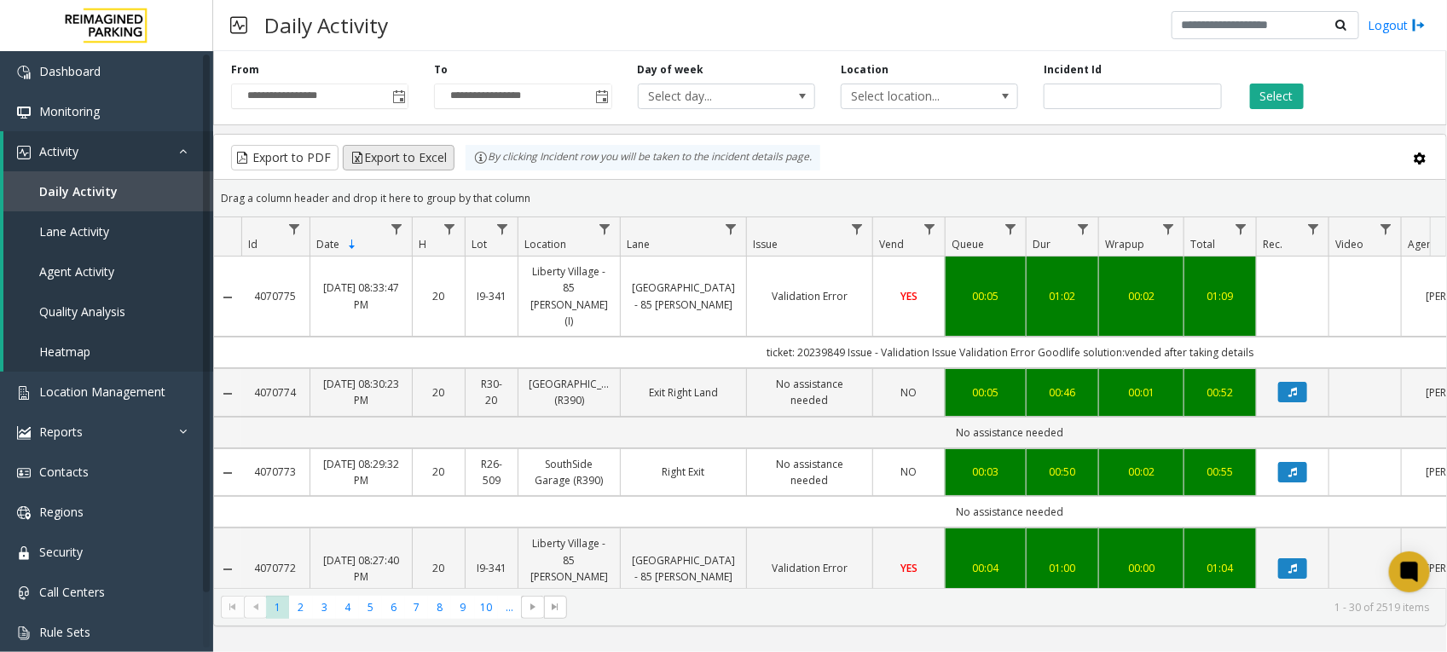 The width and height of the screenshot is (1447, 652). What do you see at coordinates (569, 472) in the screenshot?
I see `a: SouthSide Garage (R390)` at bounding box center [569, 472].